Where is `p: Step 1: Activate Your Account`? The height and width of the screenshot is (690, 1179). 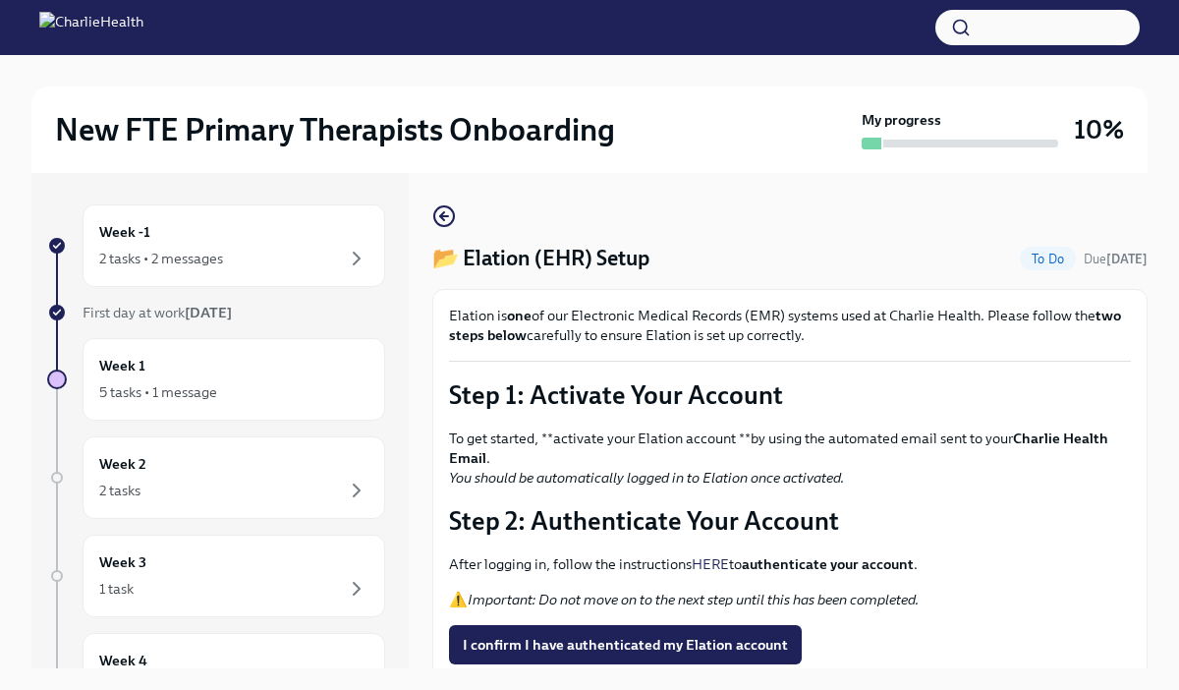 p: Step 1: Activate Your Account is located at coordinates (790, 395).